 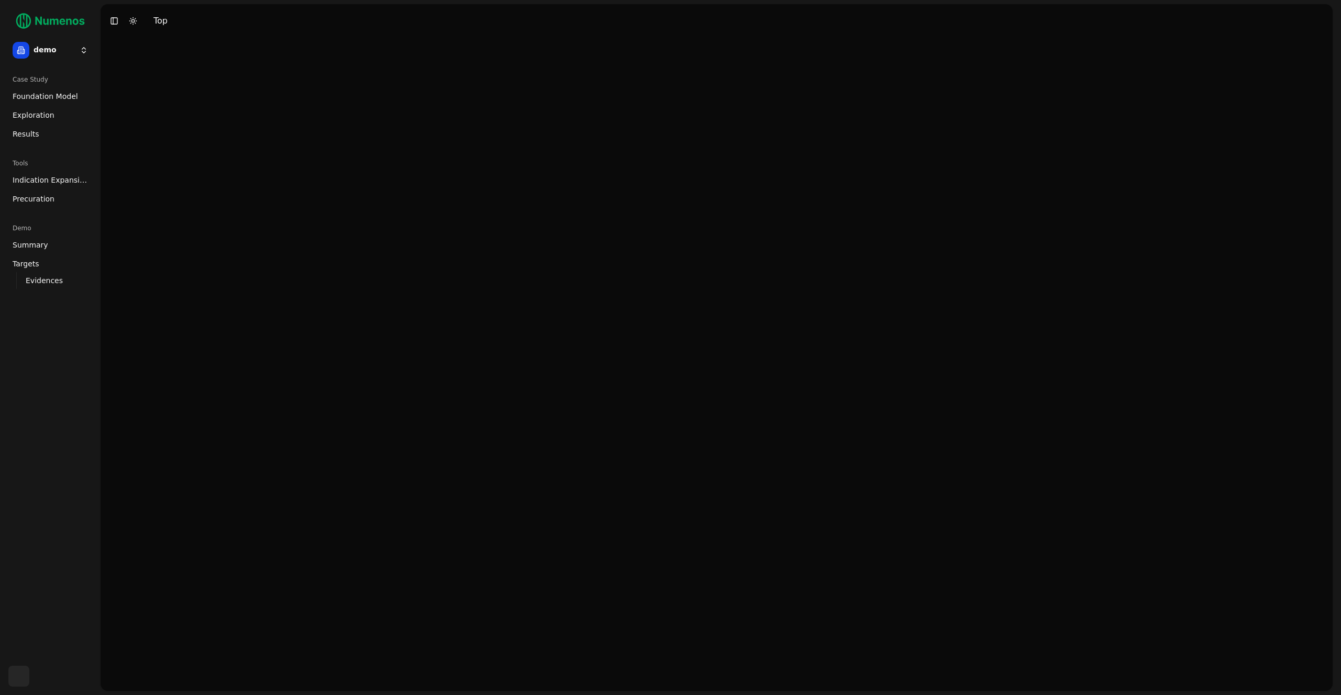 I want to click on span: Precuration, so click(x=34, y=199).